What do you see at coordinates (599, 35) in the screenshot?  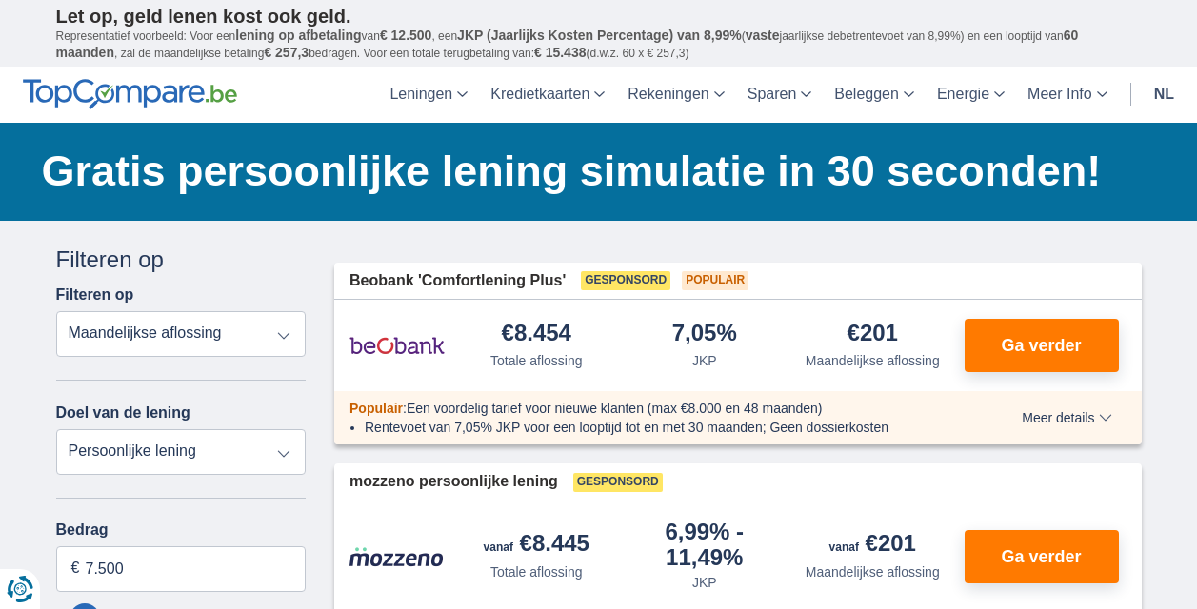 I see `span: JKP (Jaarlijks Kosten Percentage) van 8,99%` at bounding box center [599, 35].